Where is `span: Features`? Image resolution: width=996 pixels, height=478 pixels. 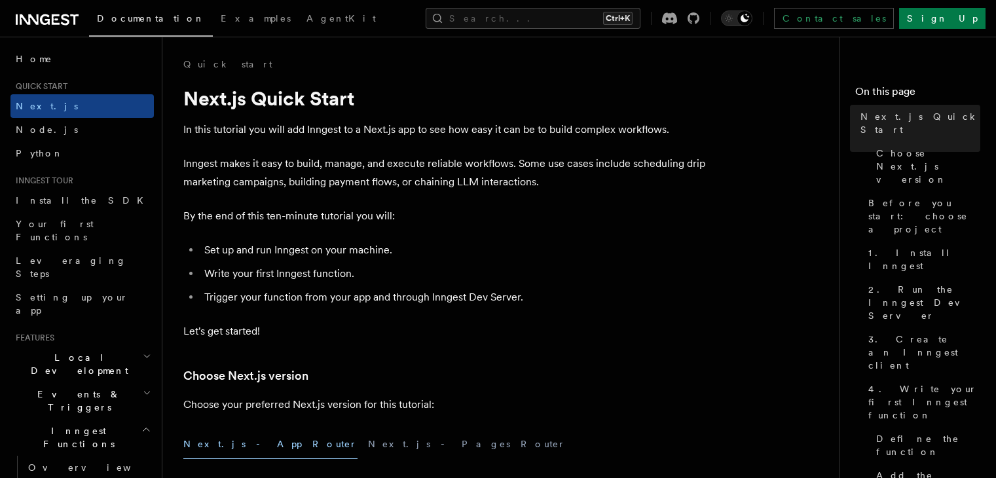 span: Features is located at coordinates (32, 338).